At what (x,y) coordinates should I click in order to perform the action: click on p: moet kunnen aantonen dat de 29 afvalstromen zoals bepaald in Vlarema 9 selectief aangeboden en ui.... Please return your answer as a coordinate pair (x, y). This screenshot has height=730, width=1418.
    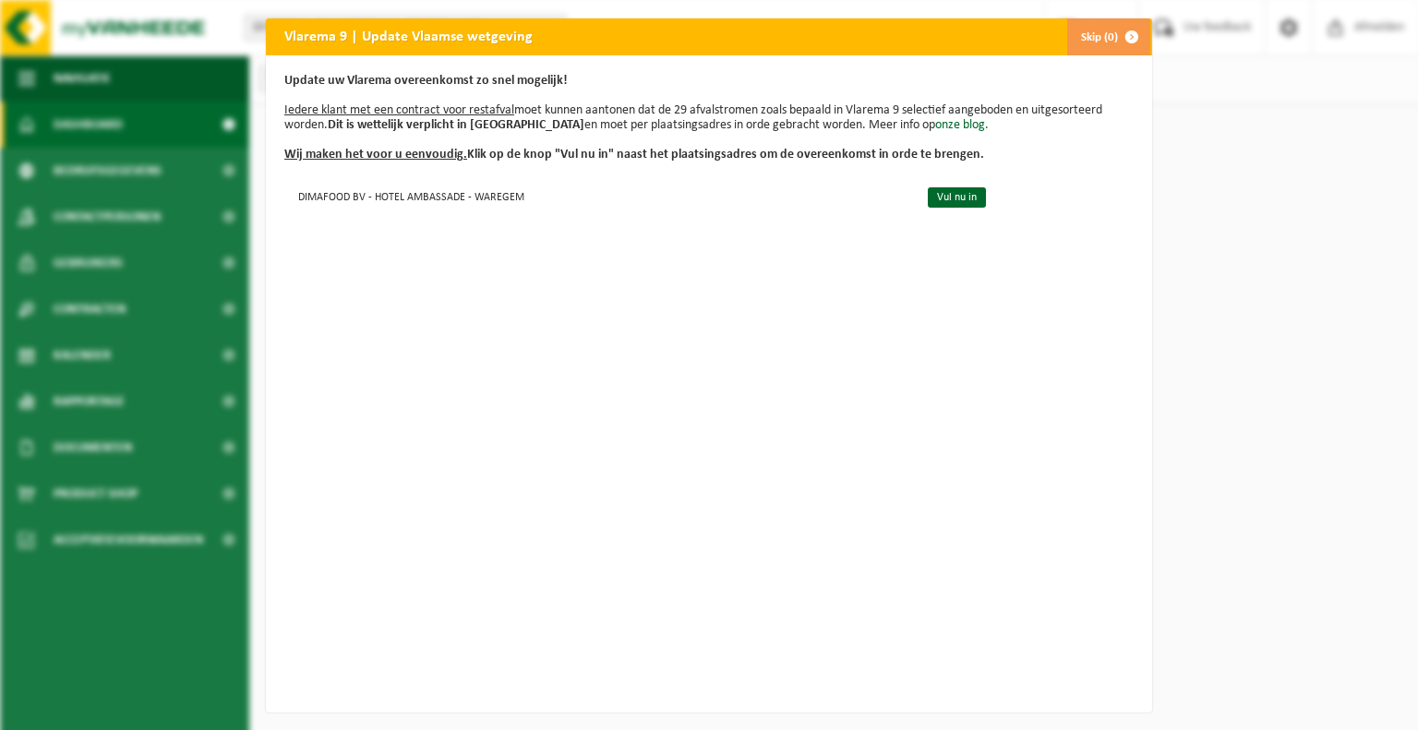
    Looking at the image, I should click on (709, 118).